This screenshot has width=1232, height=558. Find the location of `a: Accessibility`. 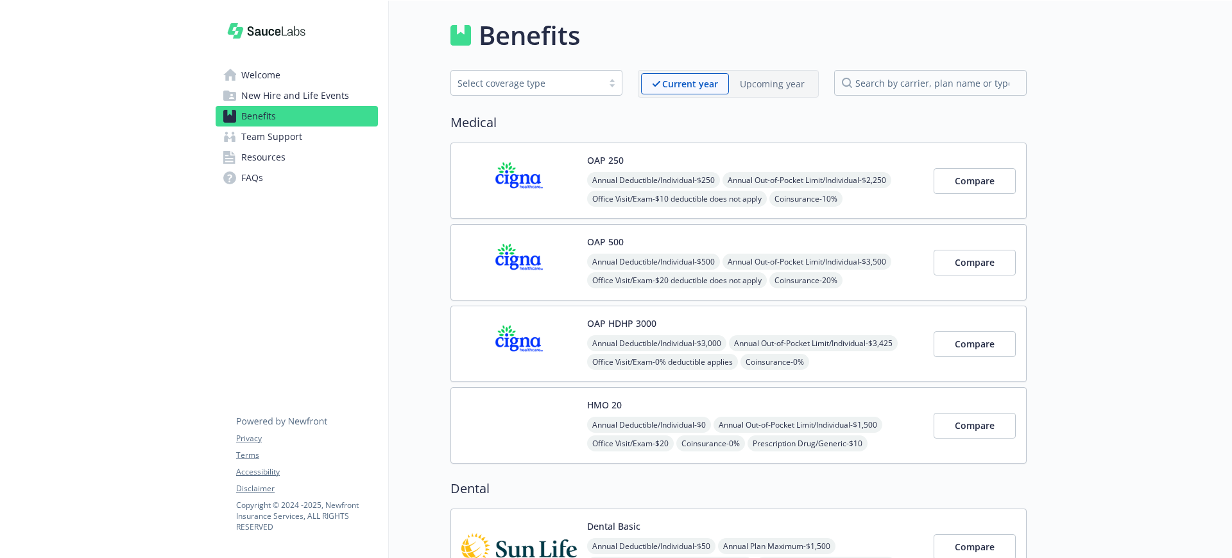

a: Accessibility is located at coordinates (307, 472).